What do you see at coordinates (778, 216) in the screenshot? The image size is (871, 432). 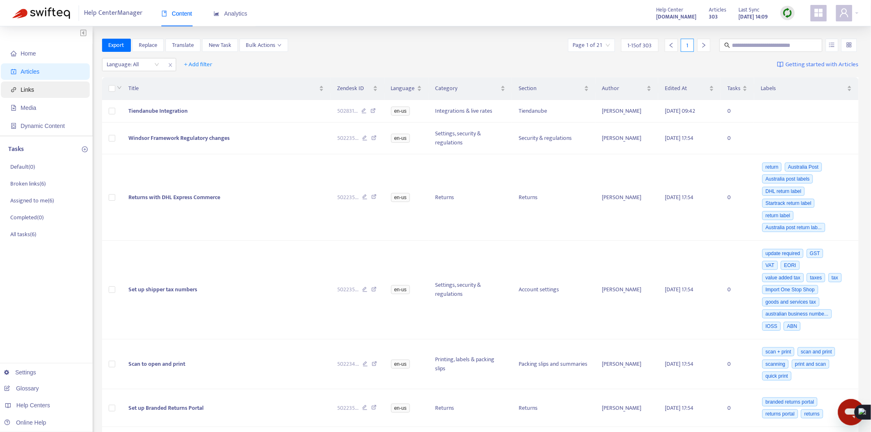 I see `span: return label` at bounding box center [778, 216].